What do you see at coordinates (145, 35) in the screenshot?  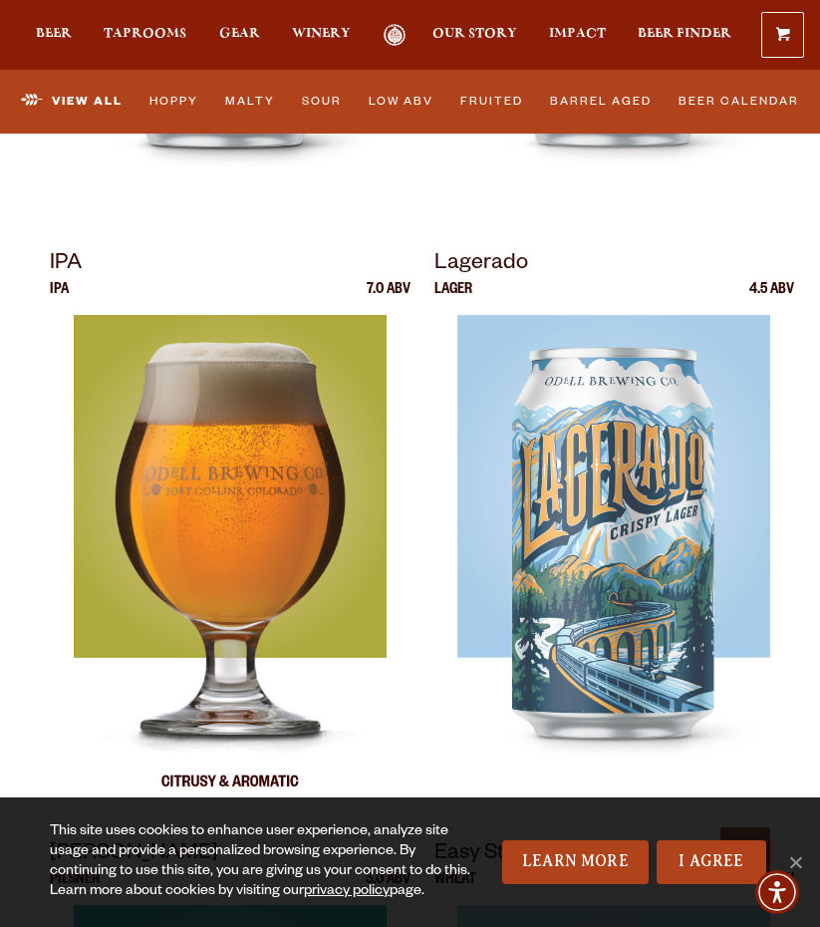 I see `a: Taprooms` at bounding box center [145, 35].